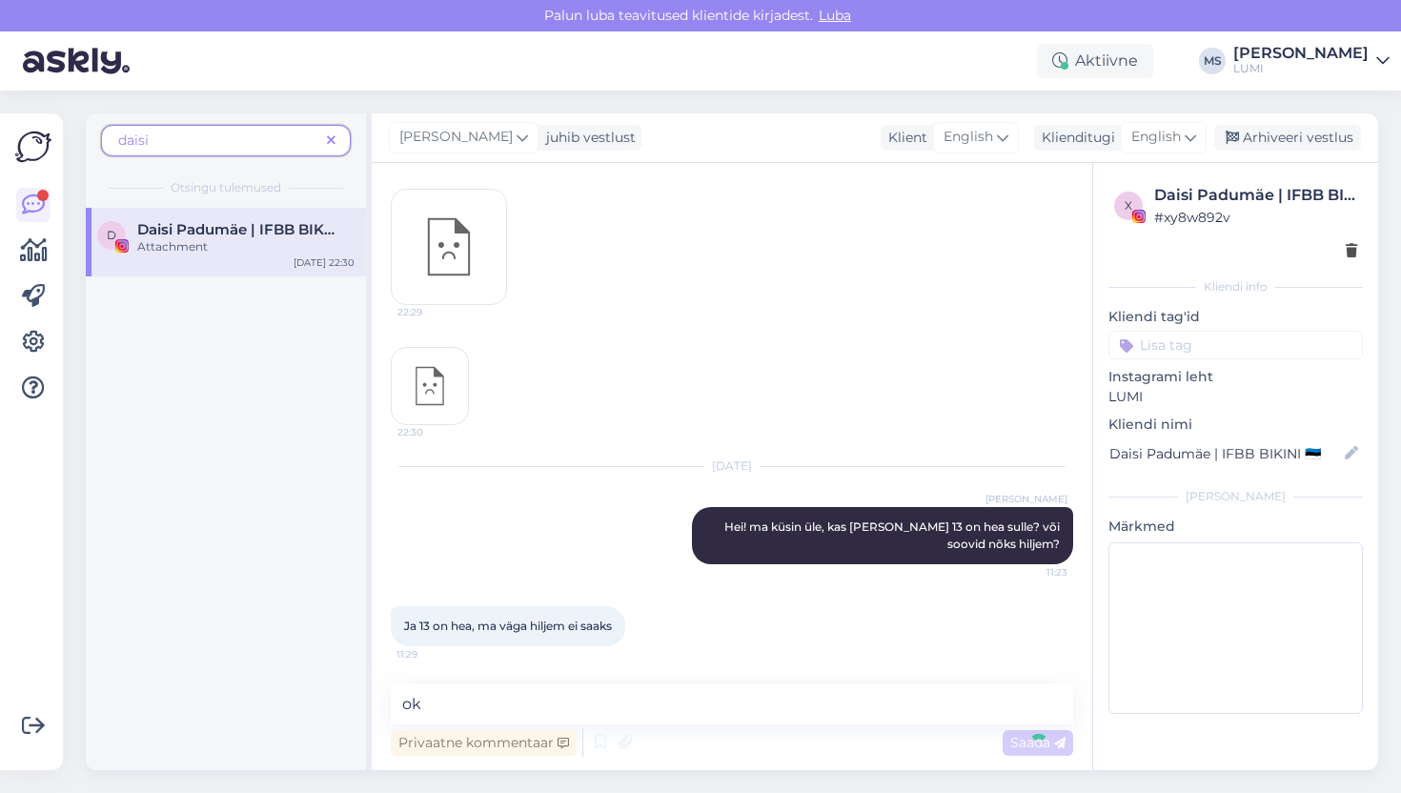 The height and width of the screenshot is (793, 1401). I want to click on span: Ja 13 on hea, ma väga hiljem ei saaks, so click(508, 625).